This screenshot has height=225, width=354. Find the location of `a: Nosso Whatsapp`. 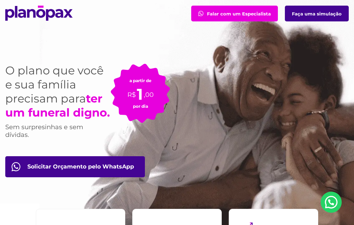

a: Nosso Whatsapp is located at coordinates (331, 202).